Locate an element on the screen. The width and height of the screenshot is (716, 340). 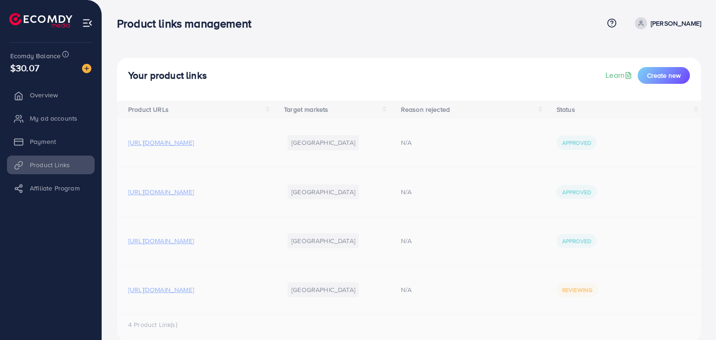
h4: Your product links is located at coordinates (167, 76).